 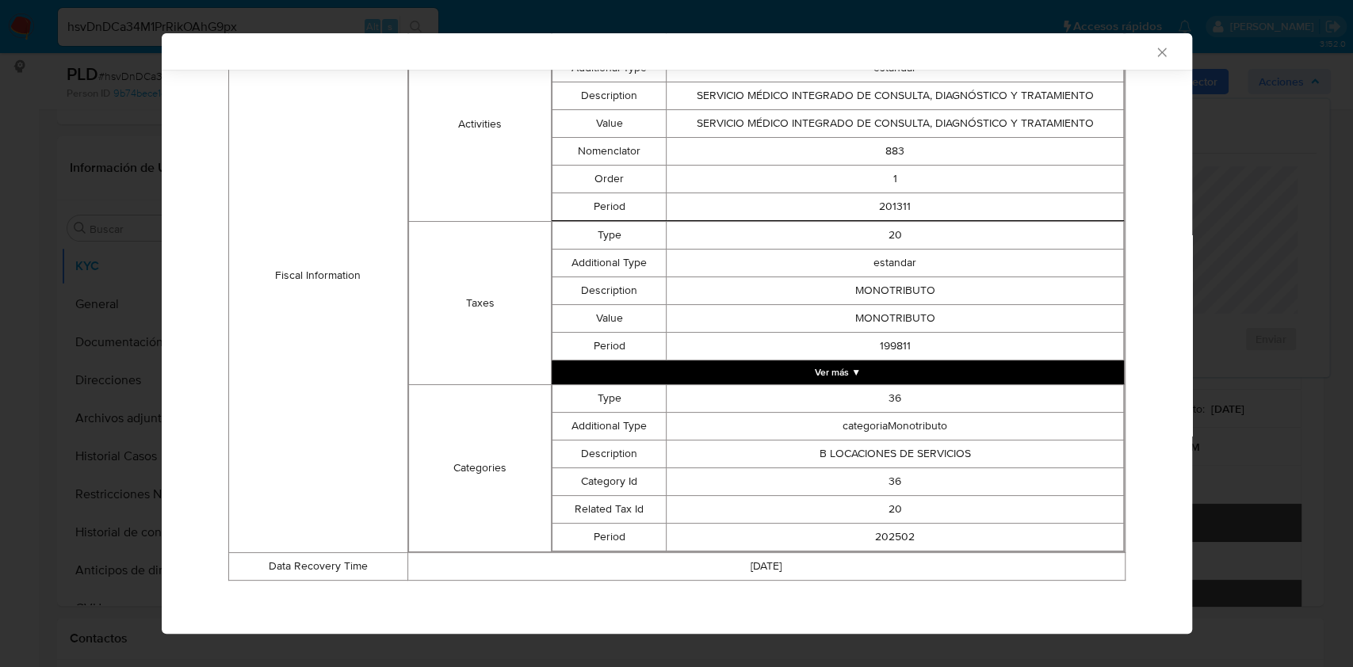 What do you see at coordinates (677, 334) in the screenshot?
I see `div: closure-recommendation-modal` at bounding box center [677, 334].